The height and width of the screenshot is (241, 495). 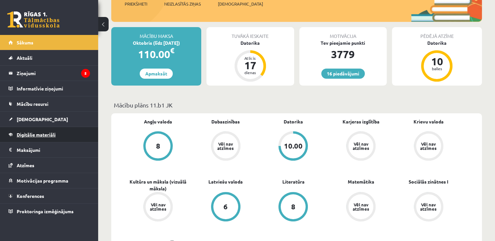 I want to click on a: Atzīmes, so click(x=49, y=166).